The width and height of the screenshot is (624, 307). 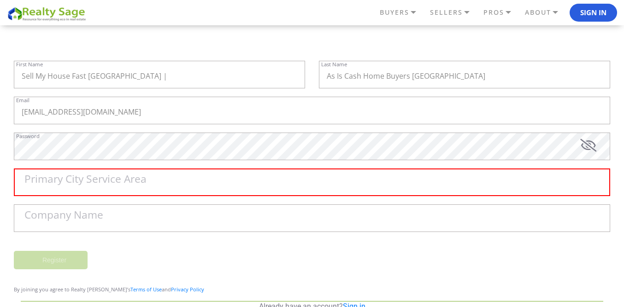 What do you see at coordinates (28, 136) in the screenshot?
I see `label: Password` at bounding box center [28, 136].